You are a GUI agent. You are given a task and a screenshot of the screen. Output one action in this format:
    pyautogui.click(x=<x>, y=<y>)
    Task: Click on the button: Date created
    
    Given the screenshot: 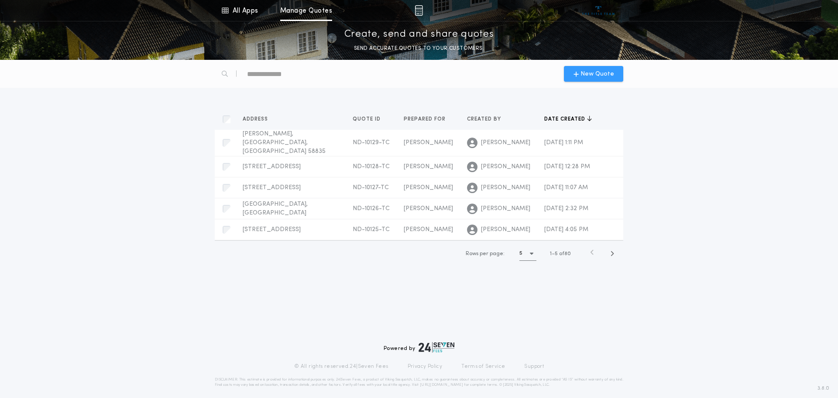 What is the action you would take?
    pyautogui.click(x=568, y=119)
    